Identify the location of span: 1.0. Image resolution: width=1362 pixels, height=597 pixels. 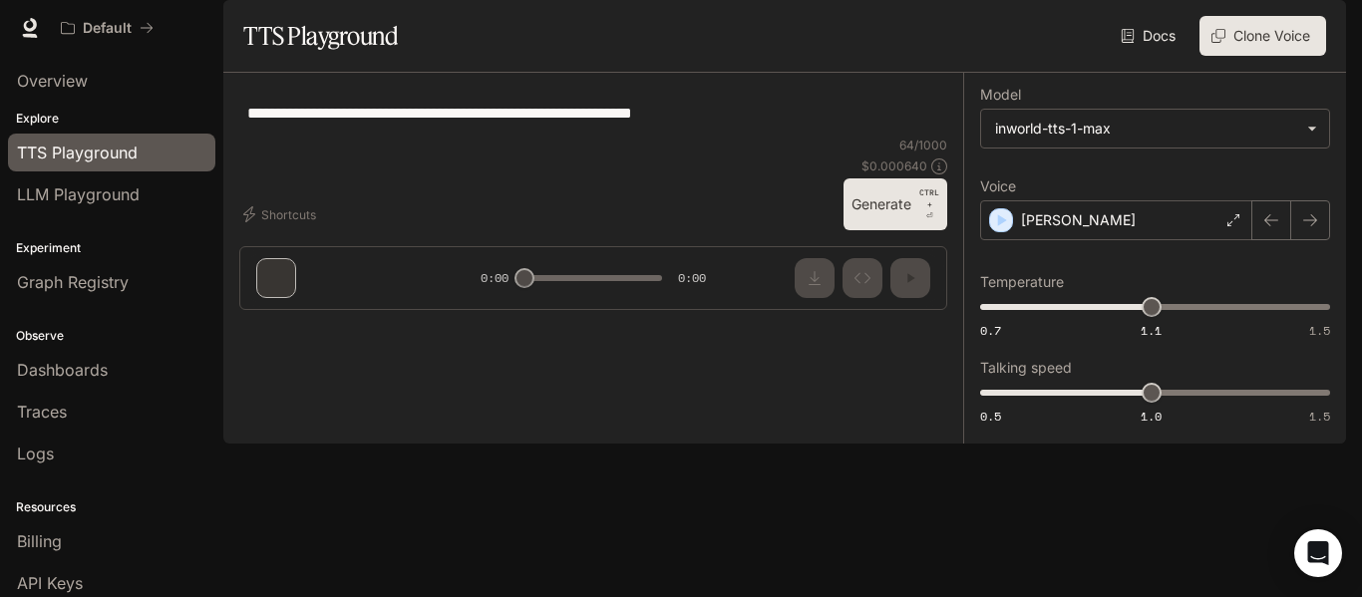
(1151, 416).